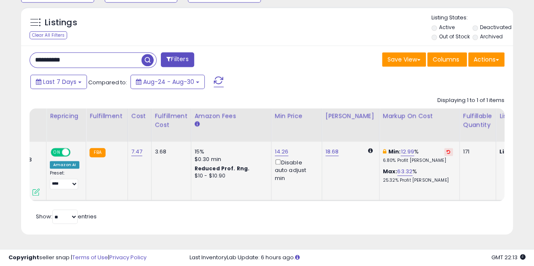  What do you see at coordinates (296, 116) in the screenshot?
I see `div: Min Price` at bounding box center [296, 116].